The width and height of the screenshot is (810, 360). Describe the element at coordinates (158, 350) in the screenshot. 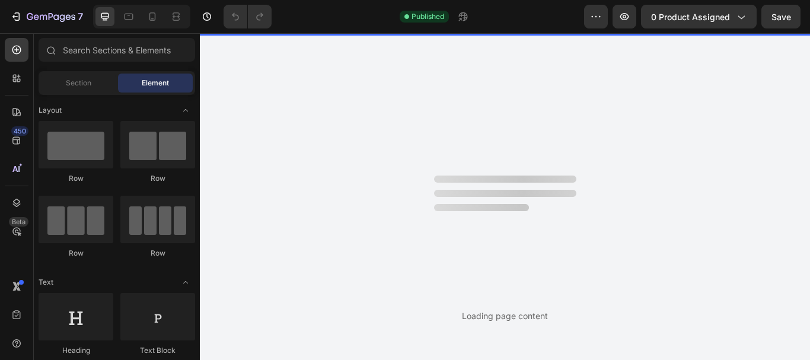

I see `div: Text Block` at that location.